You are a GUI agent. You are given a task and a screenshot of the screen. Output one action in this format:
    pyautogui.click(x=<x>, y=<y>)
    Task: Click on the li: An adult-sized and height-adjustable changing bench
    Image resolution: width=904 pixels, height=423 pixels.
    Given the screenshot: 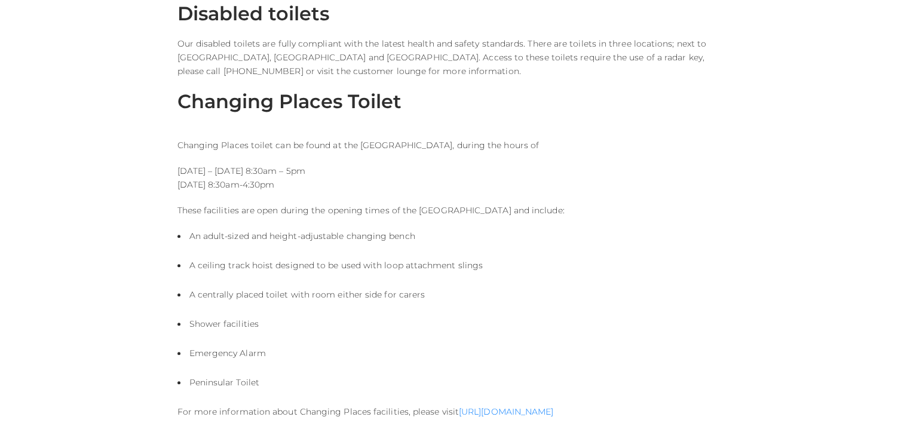 What is the action you would take?
    pyautogui.click(x=452, y=236)
    